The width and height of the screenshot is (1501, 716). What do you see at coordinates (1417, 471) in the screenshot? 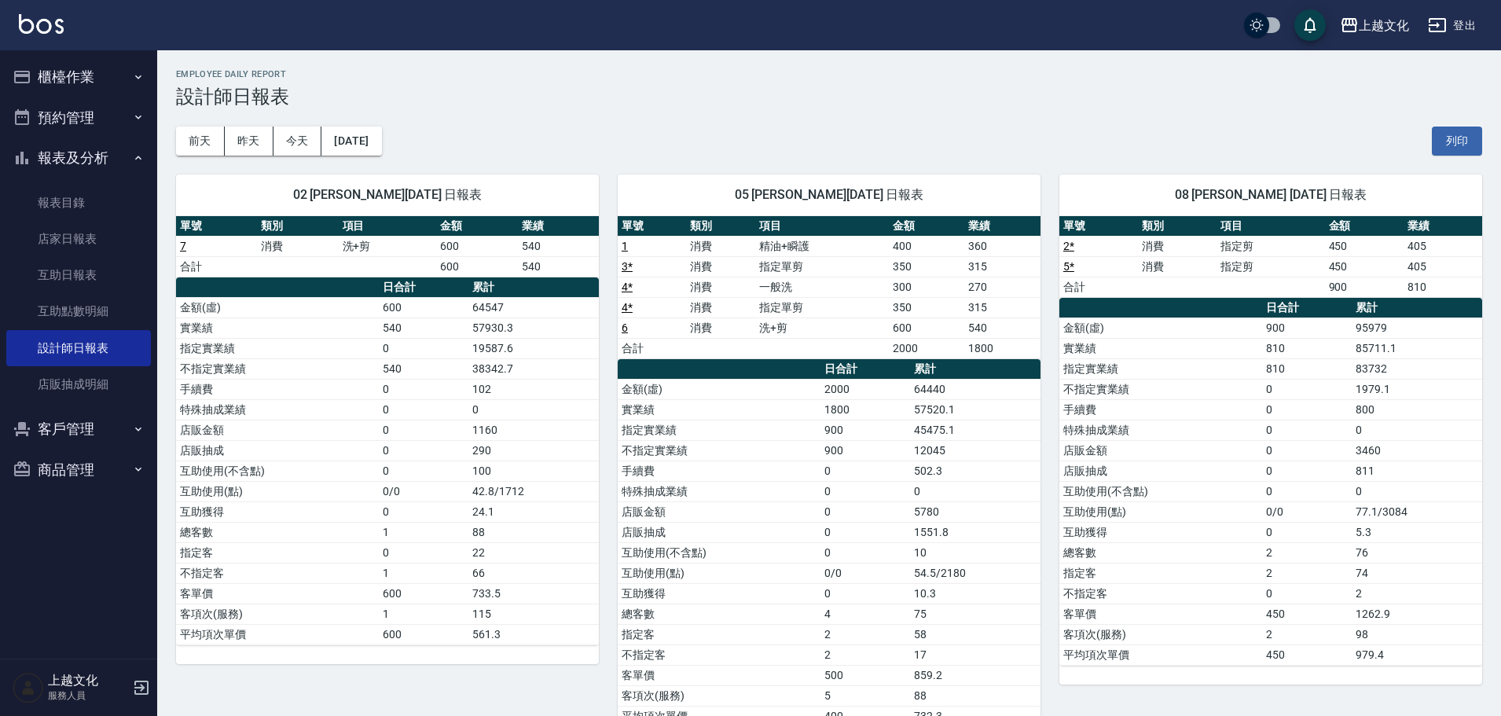
I see `td: 811` at bounding box center [1417, 471].